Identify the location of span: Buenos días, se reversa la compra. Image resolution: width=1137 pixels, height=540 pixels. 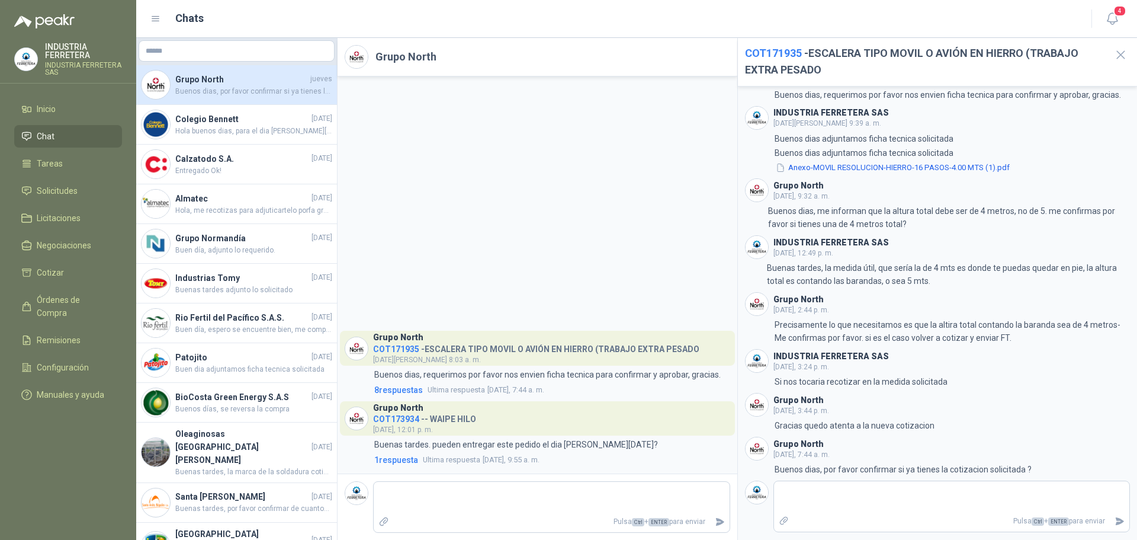
(254, 409).